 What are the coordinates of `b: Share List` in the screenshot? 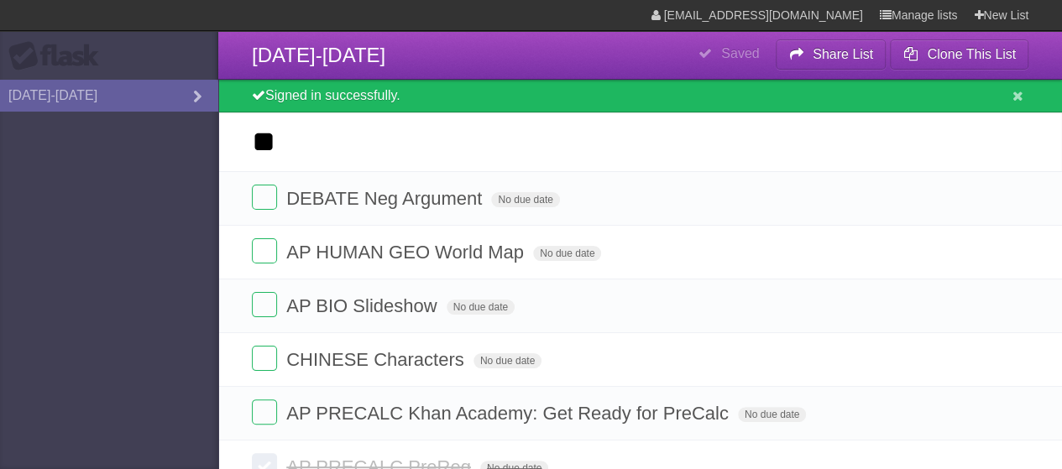 It's located at (843, 54).